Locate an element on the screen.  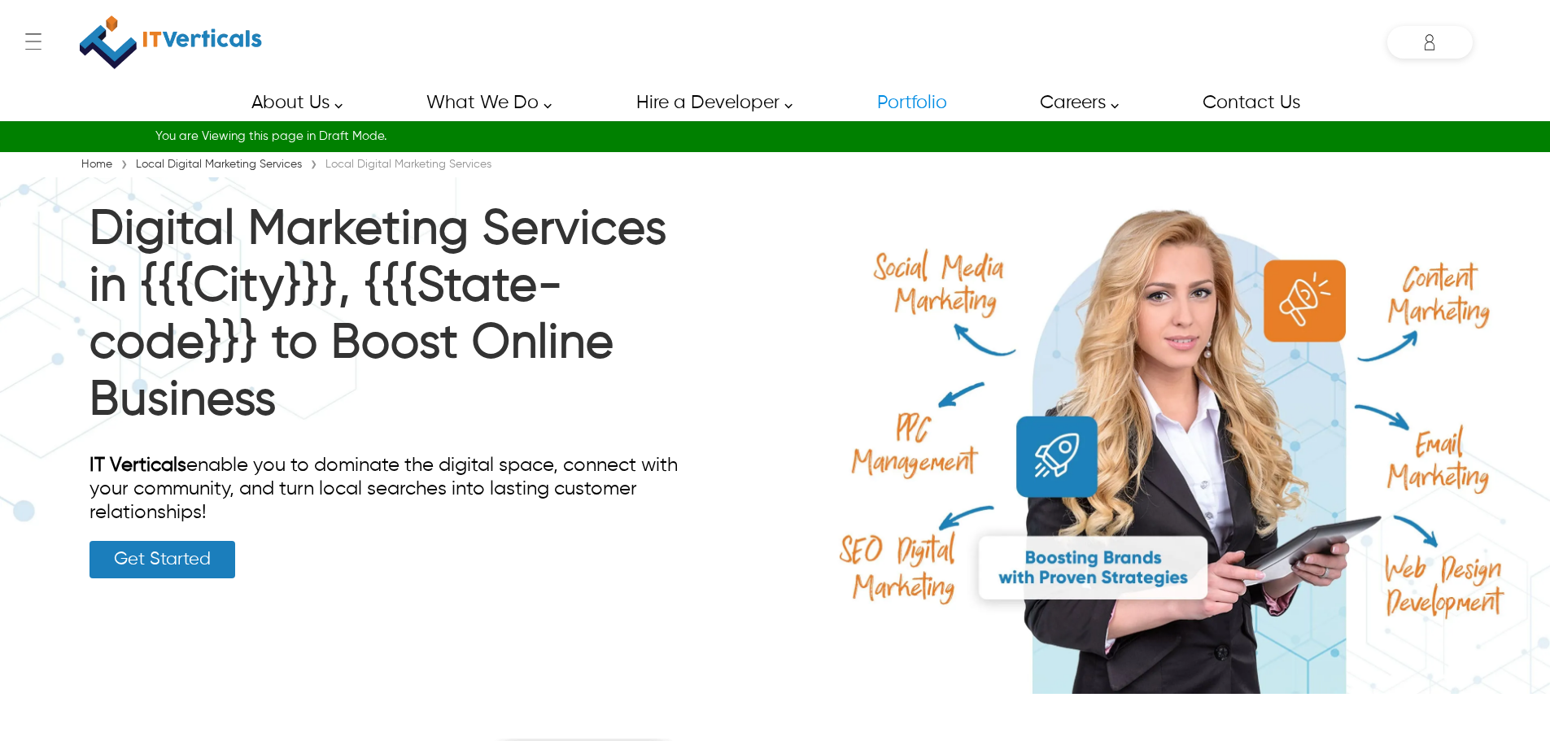
a: IT Verticals Inc is located at coordinates (171, 42).